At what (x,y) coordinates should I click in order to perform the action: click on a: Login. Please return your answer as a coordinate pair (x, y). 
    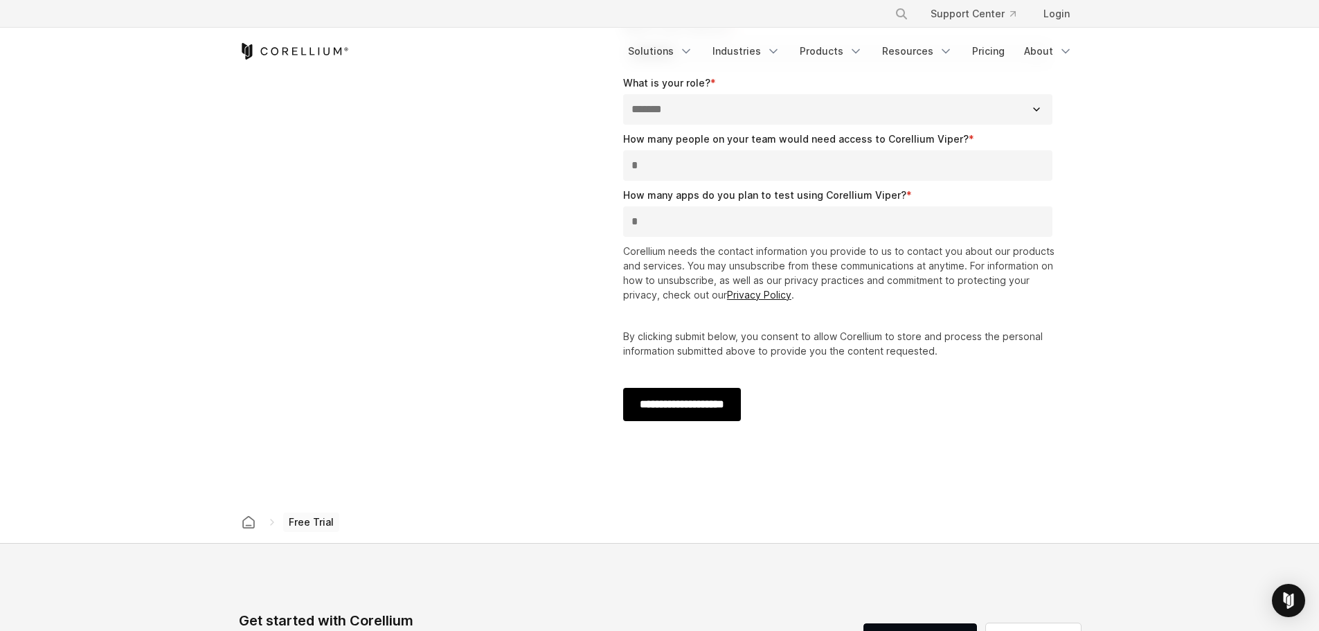
    Looking at the image, I should click on (1056, 14).